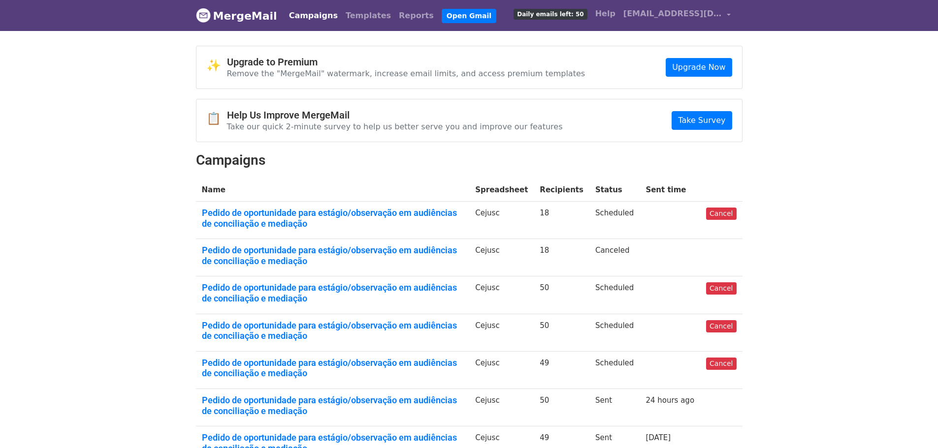 The width and height of the screenshot is (938, 448). What do you see at coordinates (203, 15) in the screenshot?
I see `img: MergeMail logo` at bounding box center [203, 15].